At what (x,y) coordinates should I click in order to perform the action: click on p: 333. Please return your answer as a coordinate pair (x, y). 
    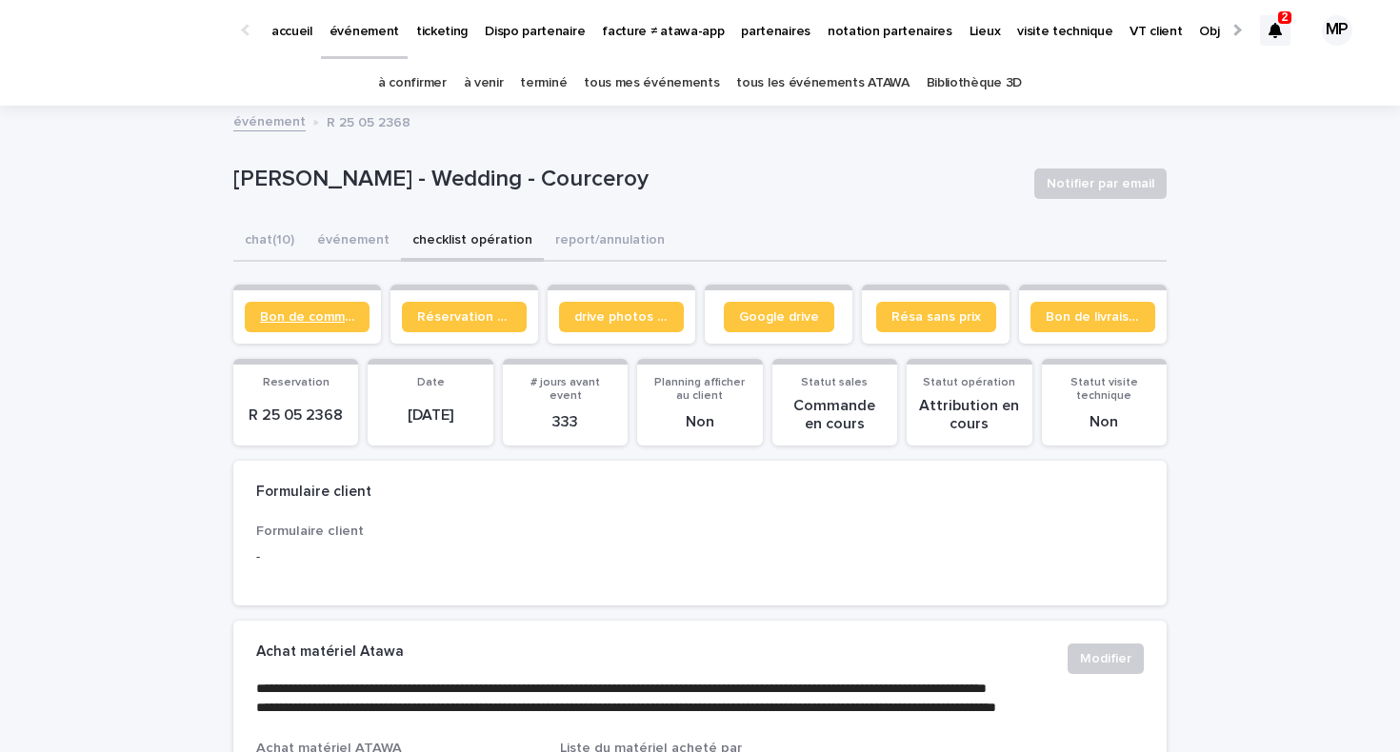
    Looking at the image, I should click on (565, 422).